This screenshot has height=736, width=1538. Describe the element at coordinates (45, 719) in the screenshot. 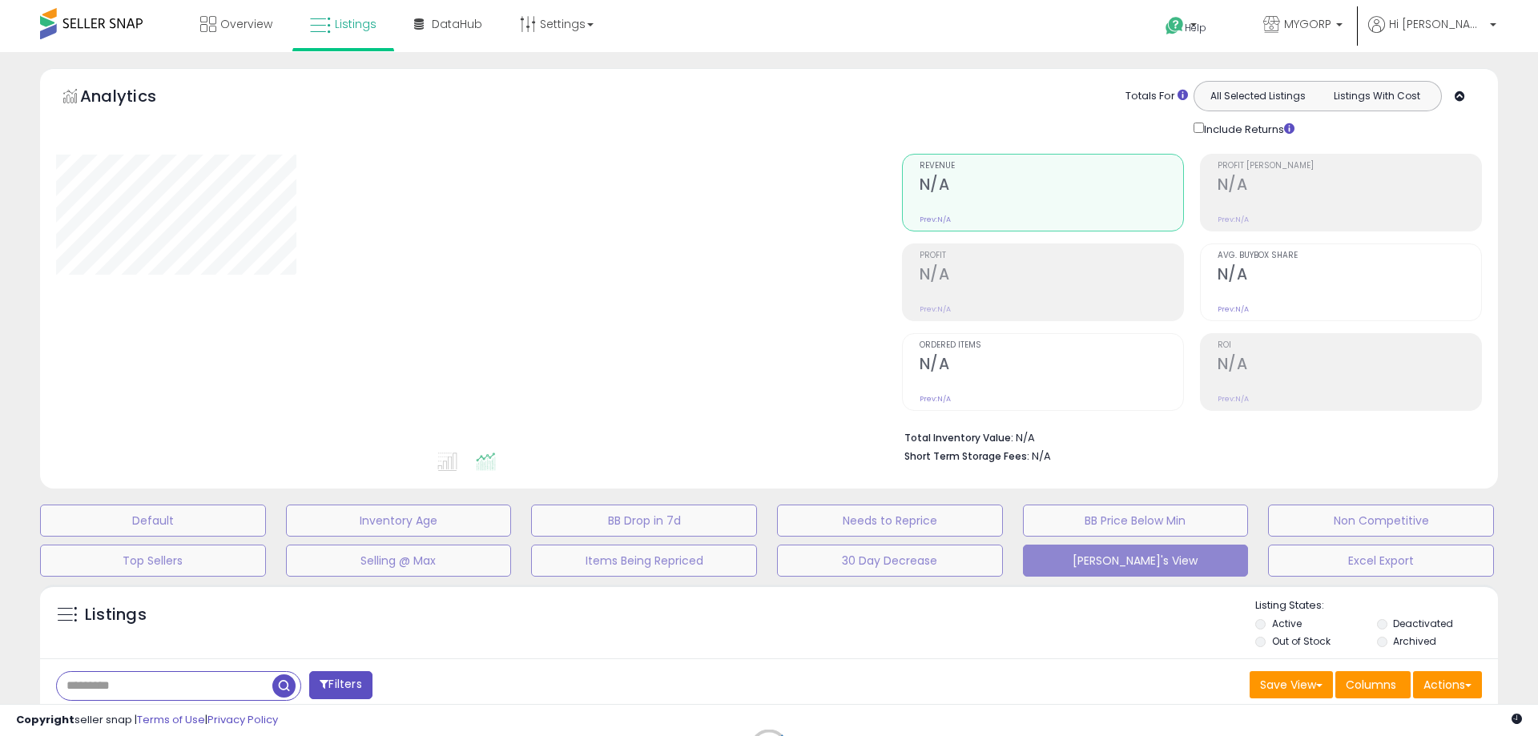

I see `strong: Copyright` at that location.